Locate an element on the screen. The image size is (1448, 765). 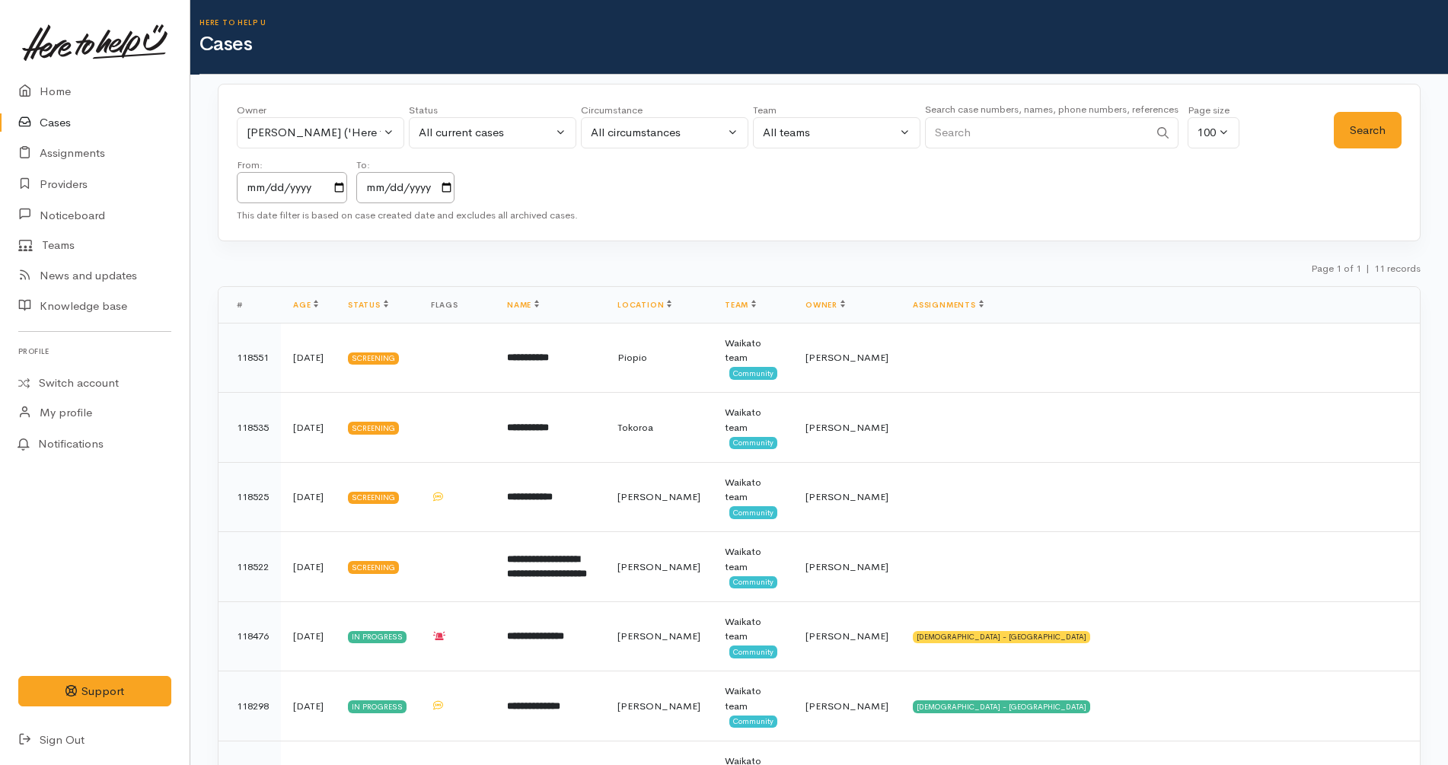
a: Age is located at coordinates (305, 304).